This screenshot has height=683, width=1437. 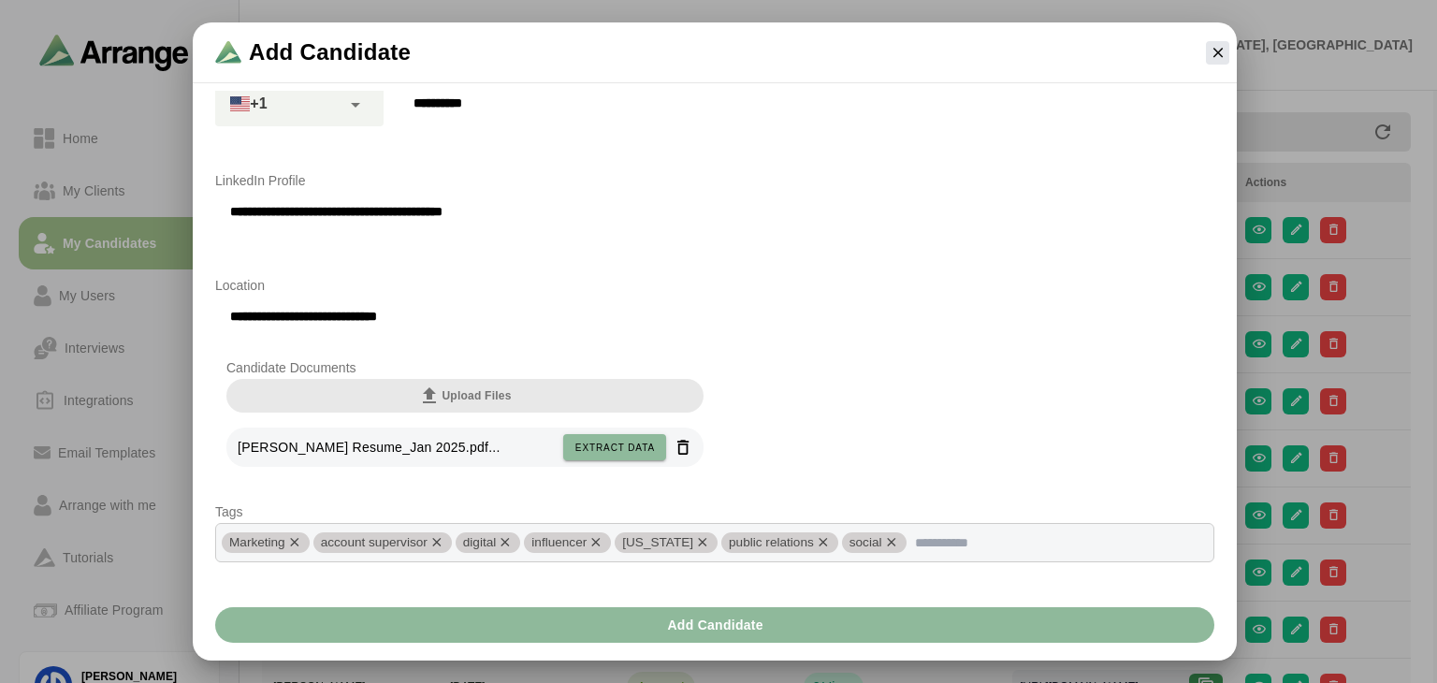 What do you see at coordinates (715, 625) in the screenshot?
I see `button: Add Candidate` at bounding box center [715, 625].